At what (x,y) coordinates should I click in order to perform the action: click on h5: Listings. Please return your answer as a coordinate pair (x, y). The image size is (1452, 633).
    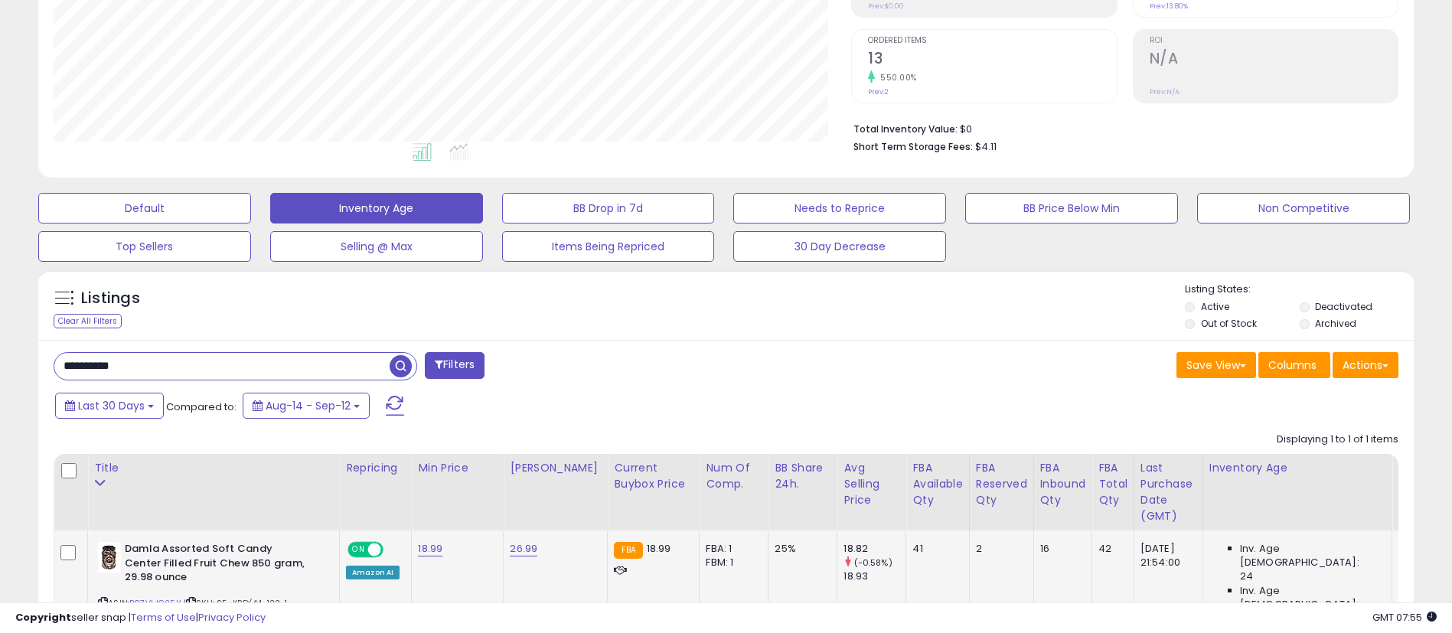
    Looking at the image, I should click on (110, 299).